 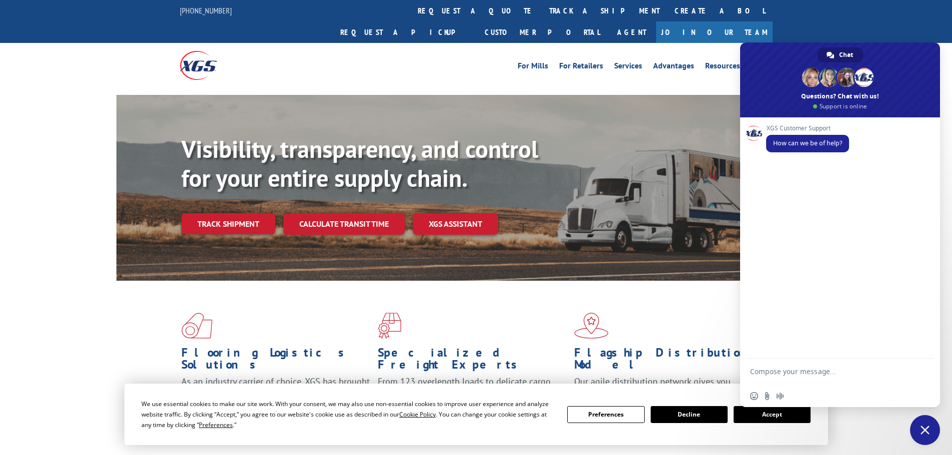 I want to click on a: Request a pickup, so click(x=405, y=32).